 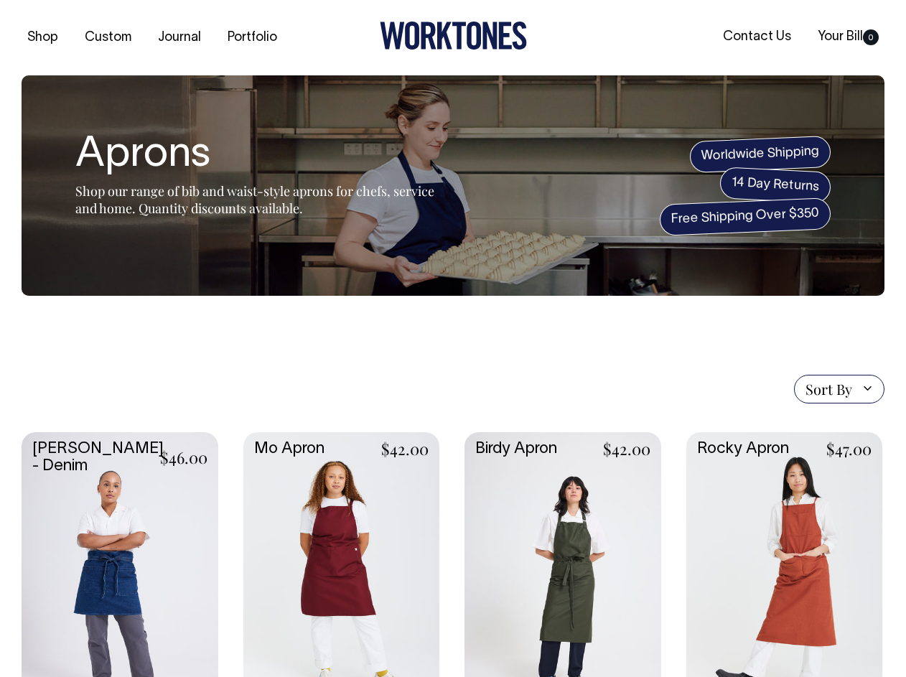 What do you see at coordinates (775, 185) in the screenshot?
I see `span: 14 Day Returns` at bounding box center [775, 185].